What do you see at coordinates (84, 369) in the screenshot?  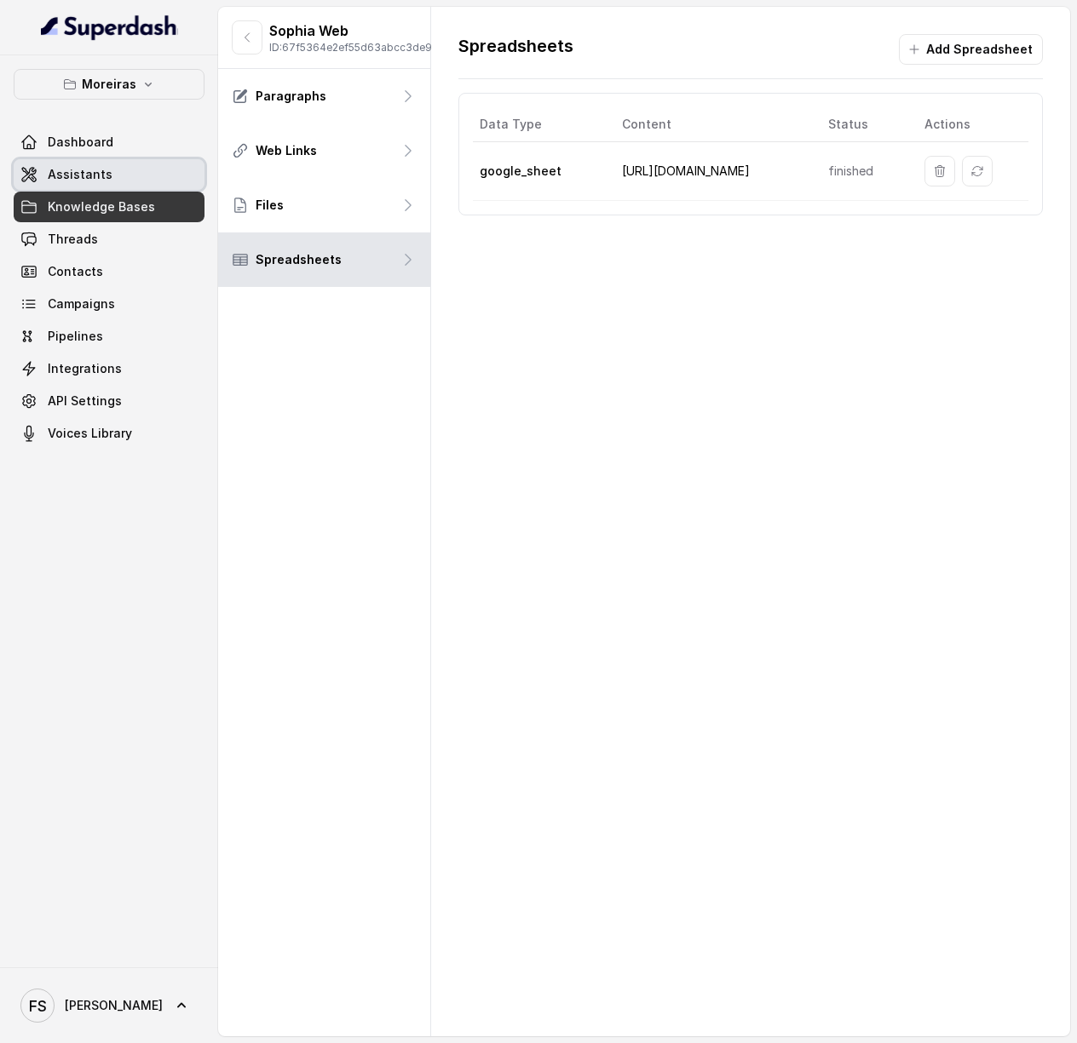 I see `span: Integrations` at bounding box center [84, 369].